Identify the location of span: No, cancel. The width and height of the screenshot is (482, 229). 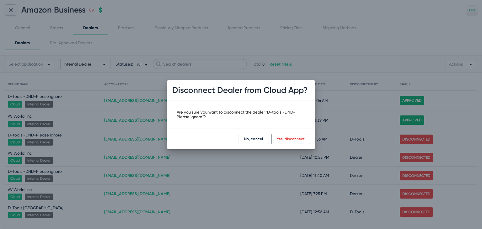
(253, 139).